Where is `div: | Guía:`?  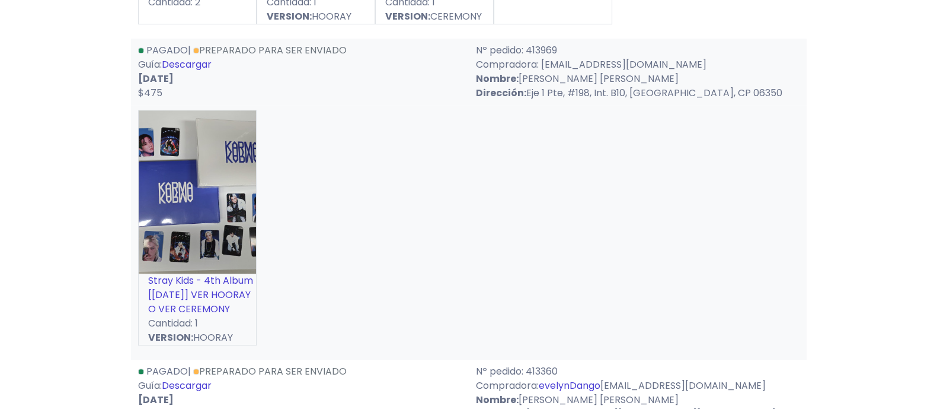 div: | Guía: is located at coordinates (300, 72).